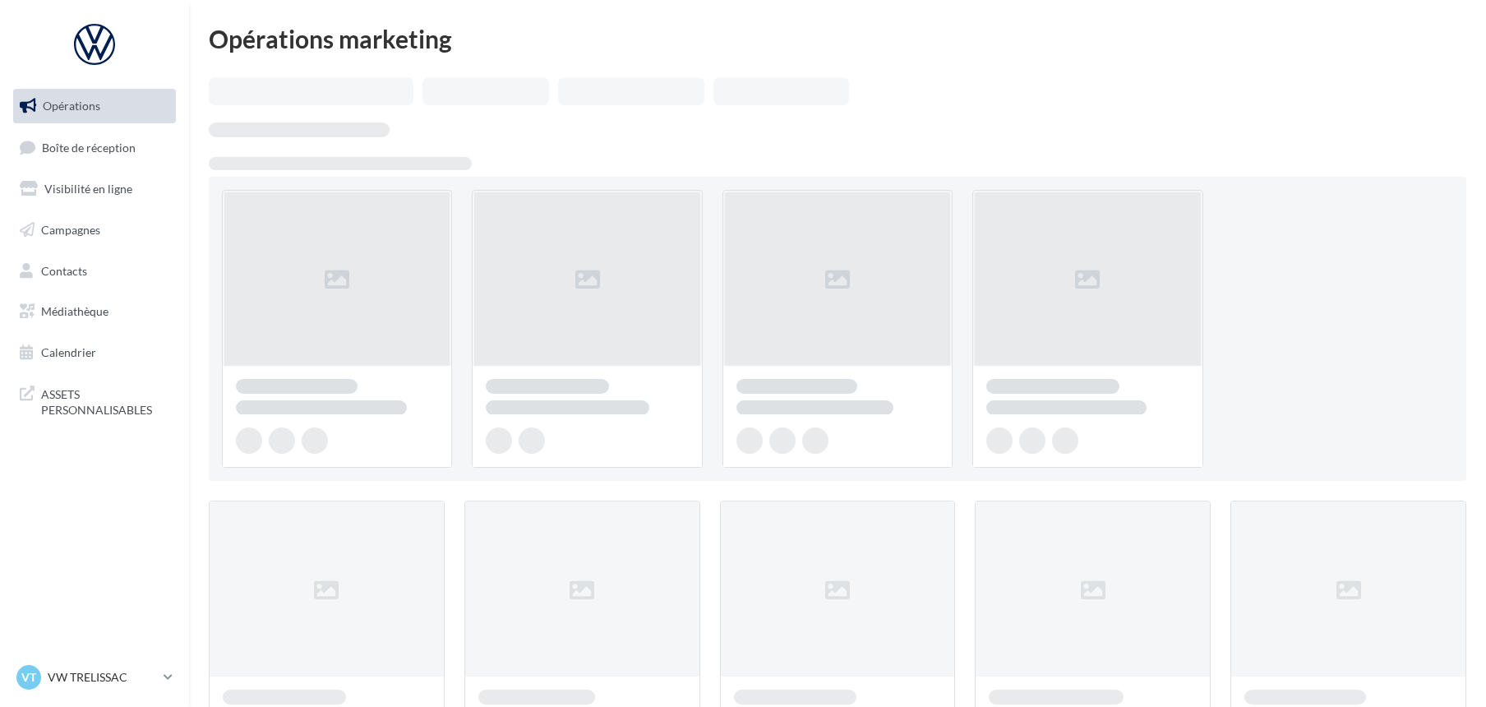 The height and width of the screenshot is (707, 1486). What do you see at coordinates (94, 230) in the screenshot?
I see `a: Campagnes` at bounding box center [94, 230].